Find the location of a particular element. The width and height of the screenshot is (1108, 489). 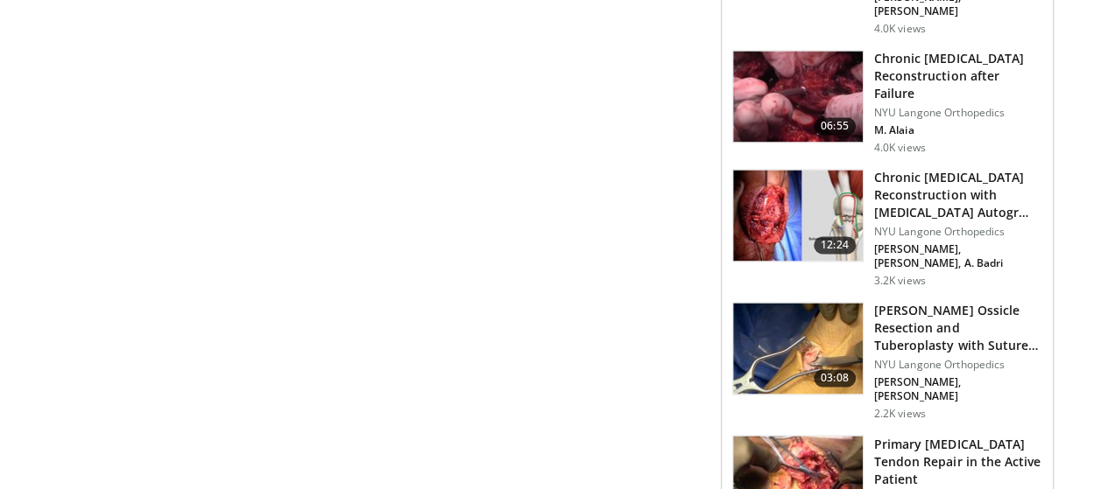

img: 42e87e3b-48cc-4b3f-a22f-6edc61131aa9.jpg.150x105_q85_crop-smart_upscale.jpg is located at coordinates (798, 215).